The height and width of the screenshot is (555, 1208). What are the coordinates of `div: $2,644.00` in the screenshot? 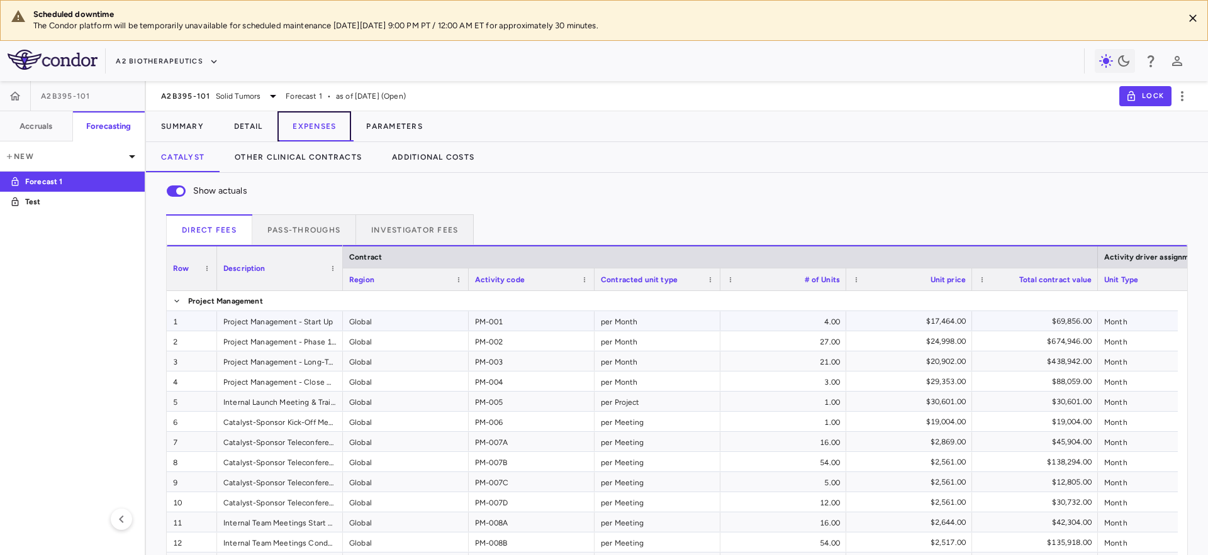 It's located at (912, 523).